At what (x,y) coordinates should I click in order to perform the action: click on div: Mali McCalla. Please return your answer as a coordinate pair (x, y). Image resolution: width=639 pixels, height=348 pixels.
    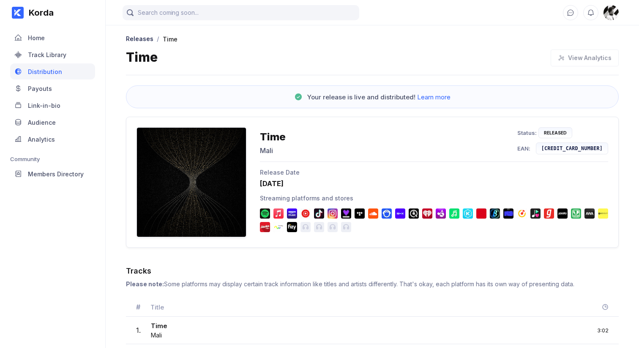
    Looking at the image, I should click on (611, 13).